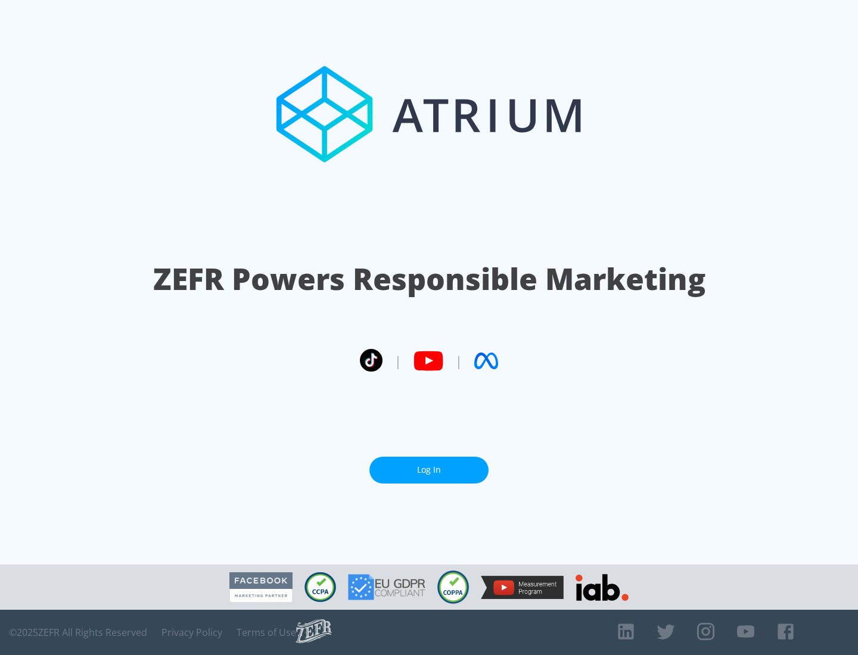 Image resolution: width=858 pixels, height=655 pixels. I want to click on img: IAB, so click(602, 587).